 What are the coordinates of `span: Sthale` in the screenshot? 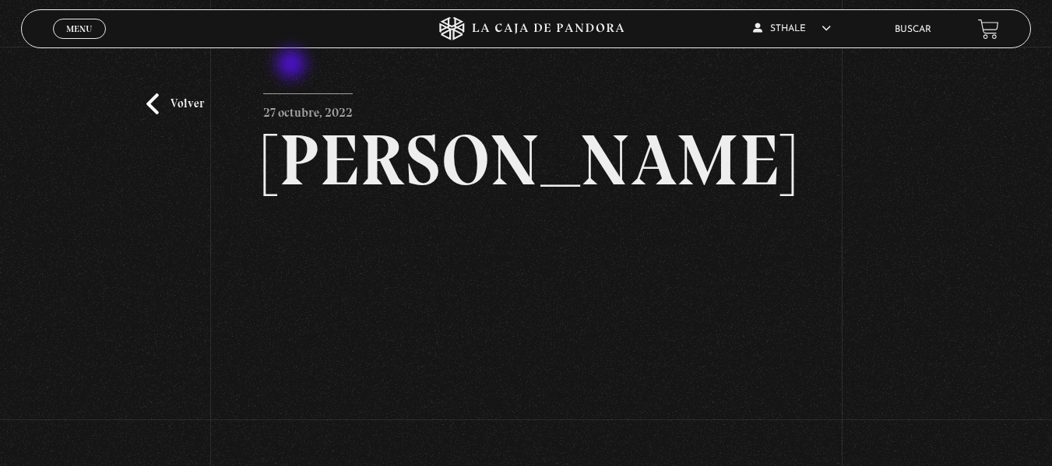 It's located at (792, 29).